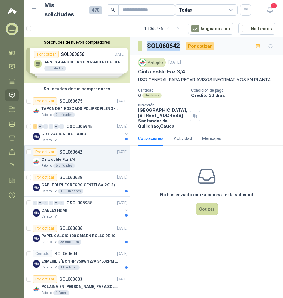  I want to click on p: SOL060606, so click(71, 228).